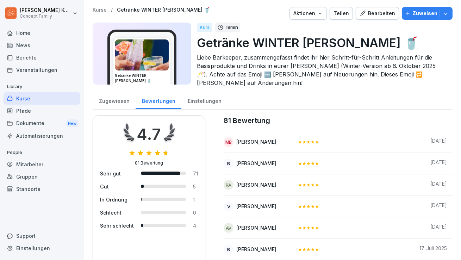  What do you see at coordinates (232, 27) in the screenshot?
I see `p: 19 min` at bounding box center [232, 27].